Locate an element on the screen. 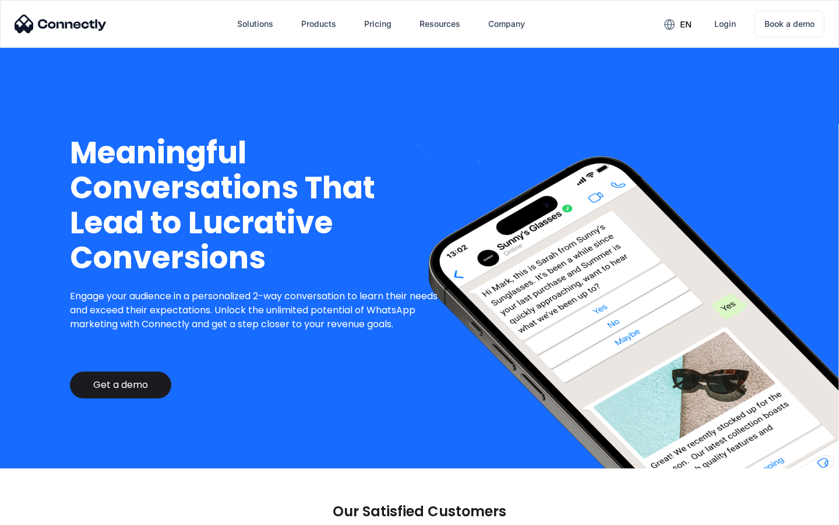  div: Products is located at coordinates (319, 24).